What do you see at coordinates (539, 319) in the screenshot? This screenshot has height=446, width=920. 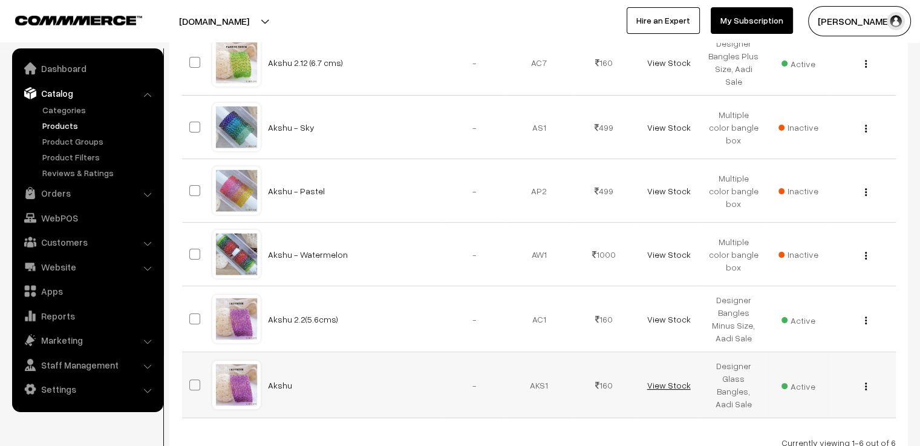 I see `td: AC1` at bounding box center [539, 319].